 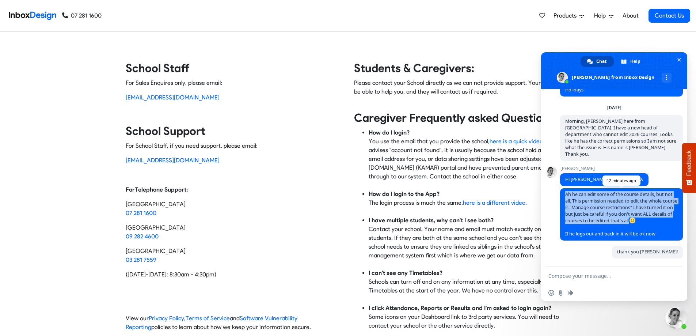 What do you see at coordinates (689, 168) in the screenshot?
I see `button: Feedback - Show survey` at bounding box center [689, 168].